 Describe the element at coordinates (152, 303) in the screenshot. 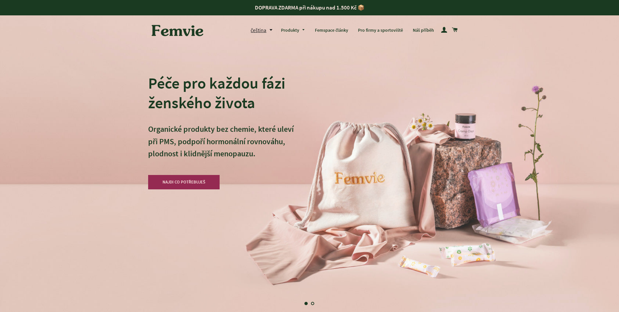

I see `button: Předchozí snímek` at that location.